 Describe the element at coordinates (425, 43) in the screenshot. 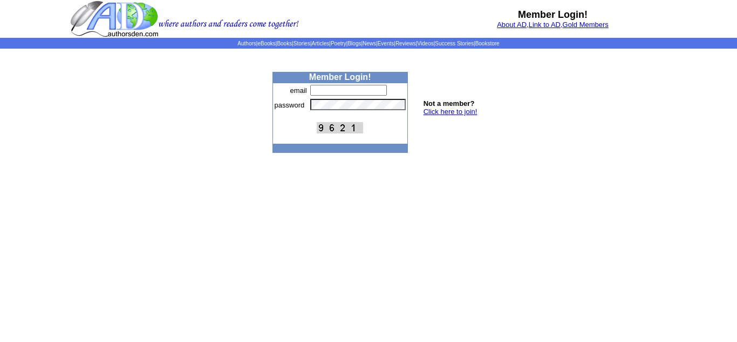

I see `a: Videos` at that location.